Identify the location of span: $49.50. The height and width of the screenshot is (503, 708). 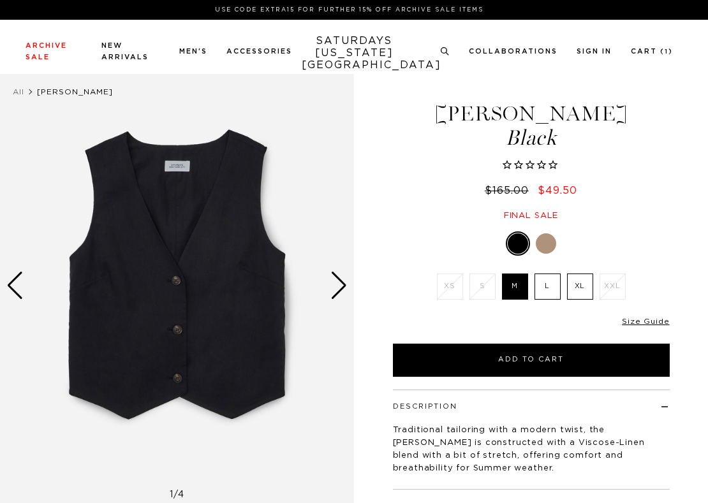
(557, 191).